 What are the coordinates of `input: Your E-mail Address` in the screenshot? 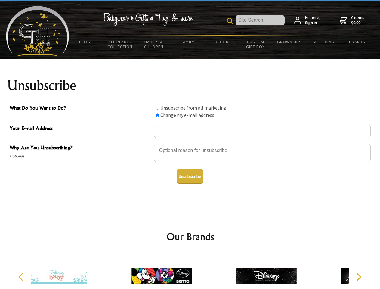 It's located at (262, 131).